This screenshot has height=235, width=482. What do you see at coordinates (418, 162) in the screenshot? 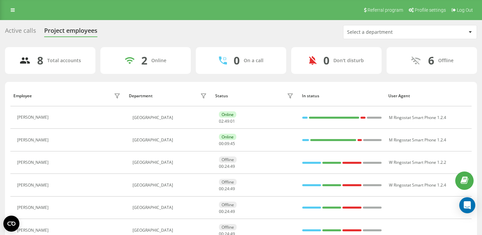
I see `span: W Ringostat Smart Phone 1.2.2` at bounding box center [418, 162].